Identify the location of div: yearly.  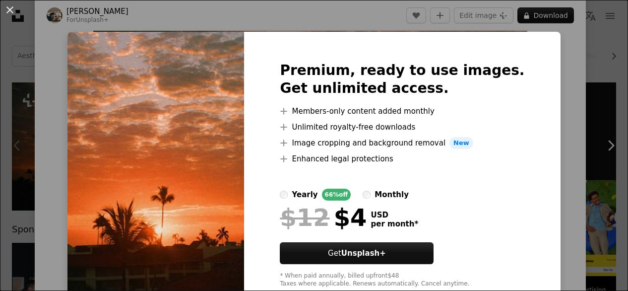
(305, 195).